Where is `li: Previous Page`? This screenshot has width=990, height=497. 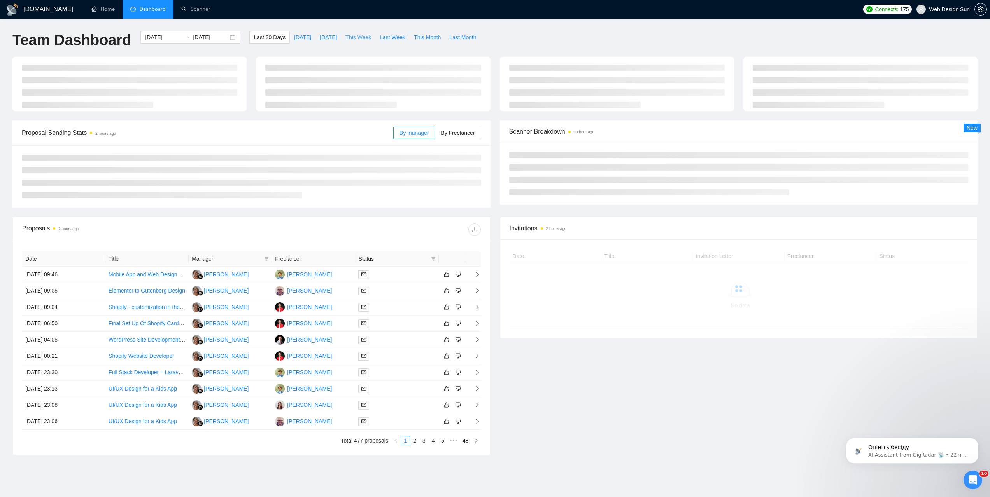
li: Previous Page is located at coordinates (396, 441).